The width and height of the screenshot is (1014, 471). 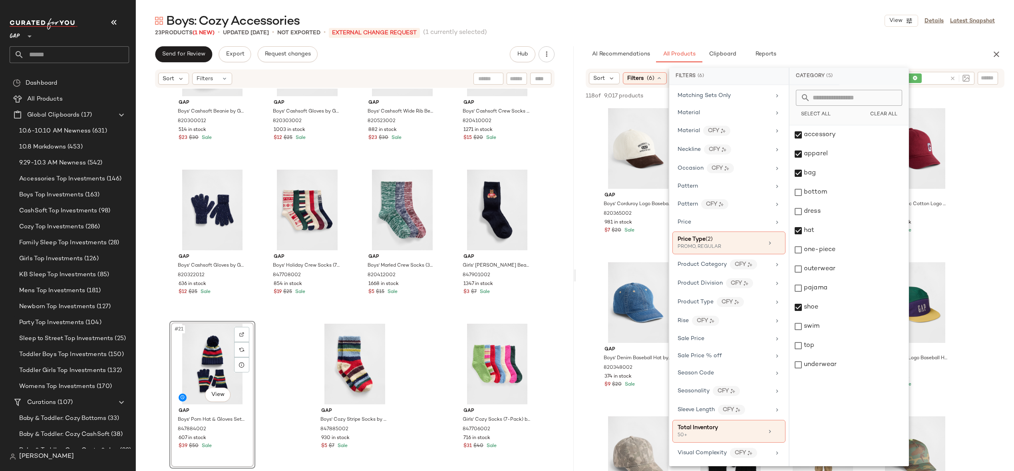 I want to click on a: Details, so click(x=934, y=21).